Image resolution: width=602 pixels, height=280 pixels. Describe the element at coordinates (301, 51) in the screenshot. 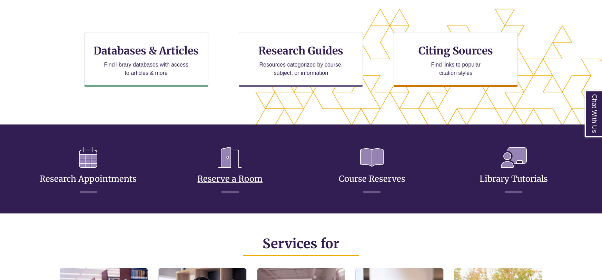

I see `h3: Research Guides` at that location.